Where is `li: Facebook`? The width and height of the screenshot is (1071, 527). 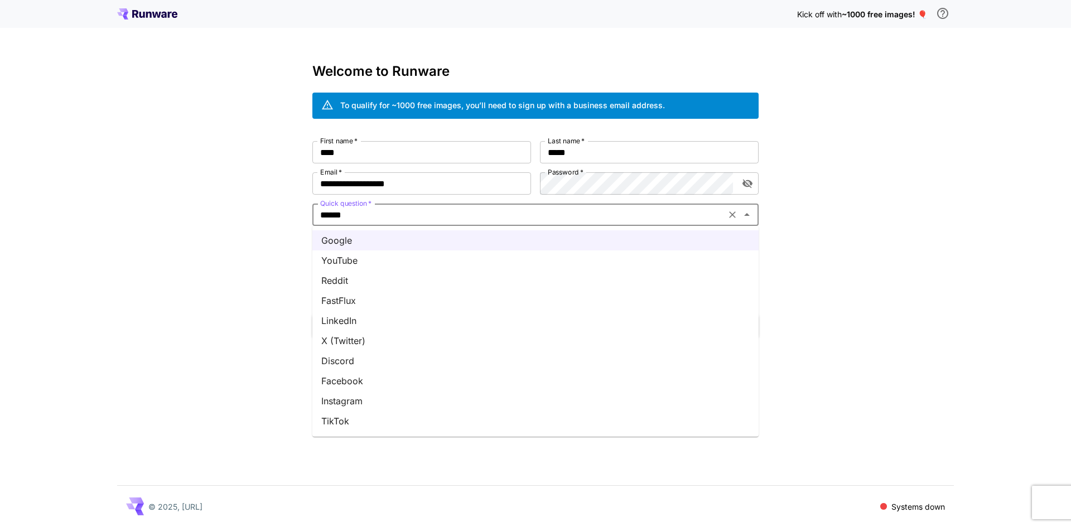 li: Facebook is located at coordinates (535, 381).